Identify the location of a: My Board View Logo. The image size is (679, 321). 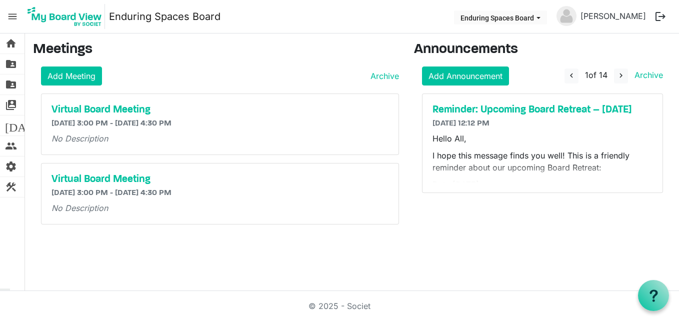
(67, 17).